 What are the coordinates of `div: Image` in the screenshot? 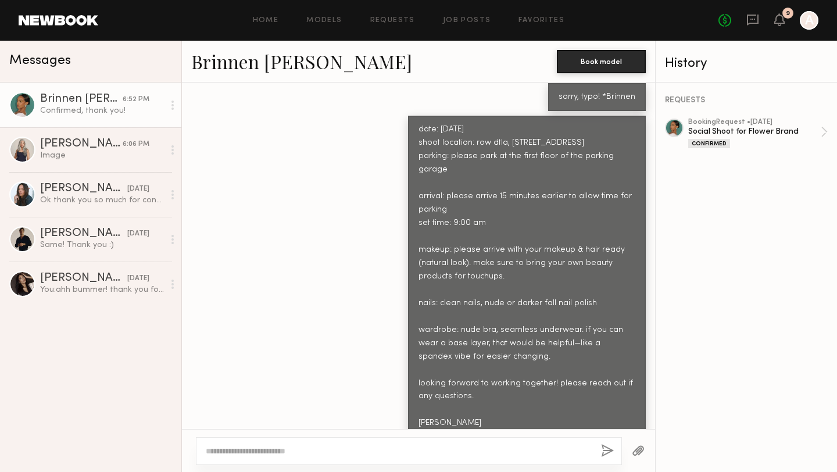 It's located at (102, 155).